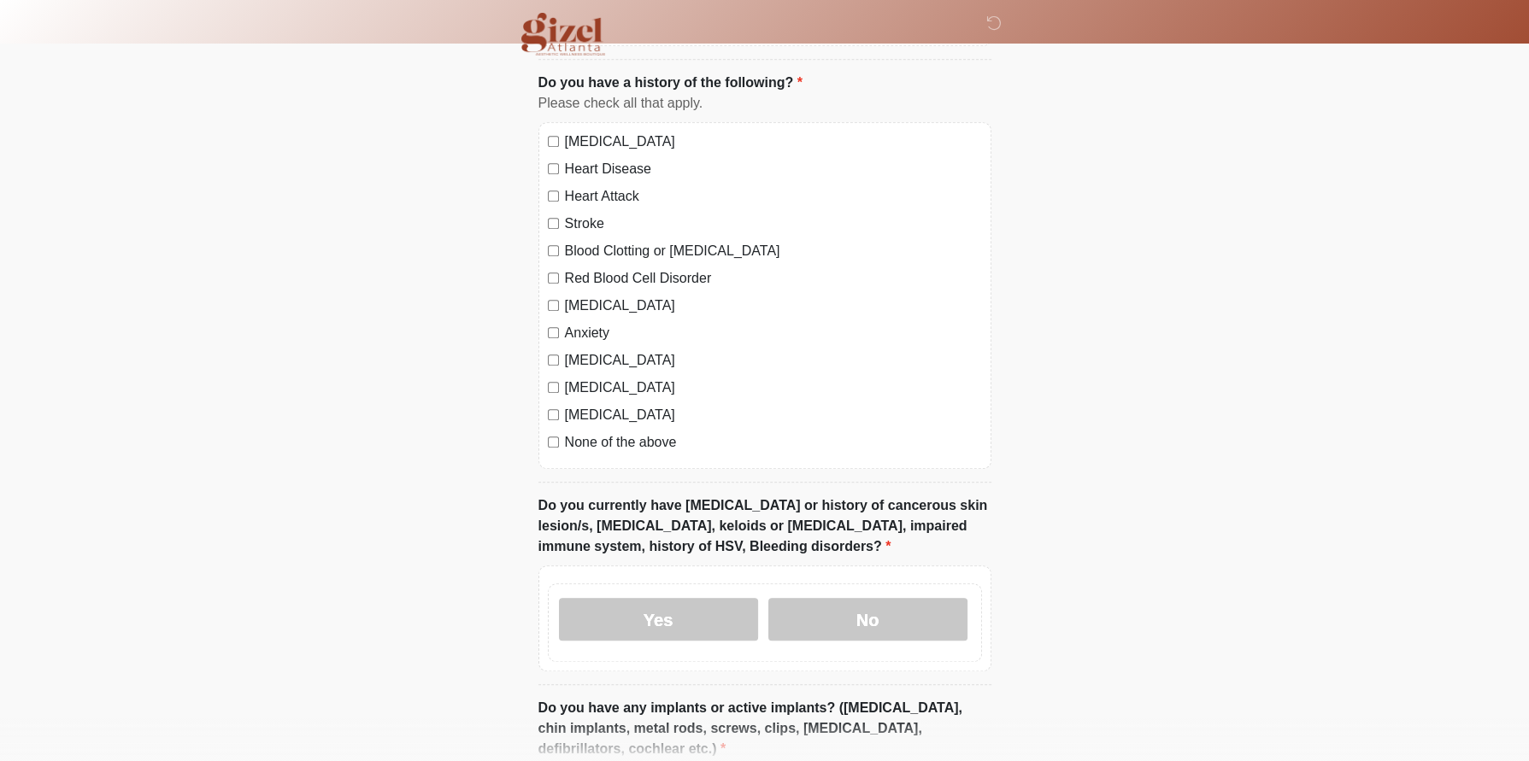  What do you see at coordinates (773, 443) in the screenshot?
I see `label: None of the above` at bounding box center [773, 443].